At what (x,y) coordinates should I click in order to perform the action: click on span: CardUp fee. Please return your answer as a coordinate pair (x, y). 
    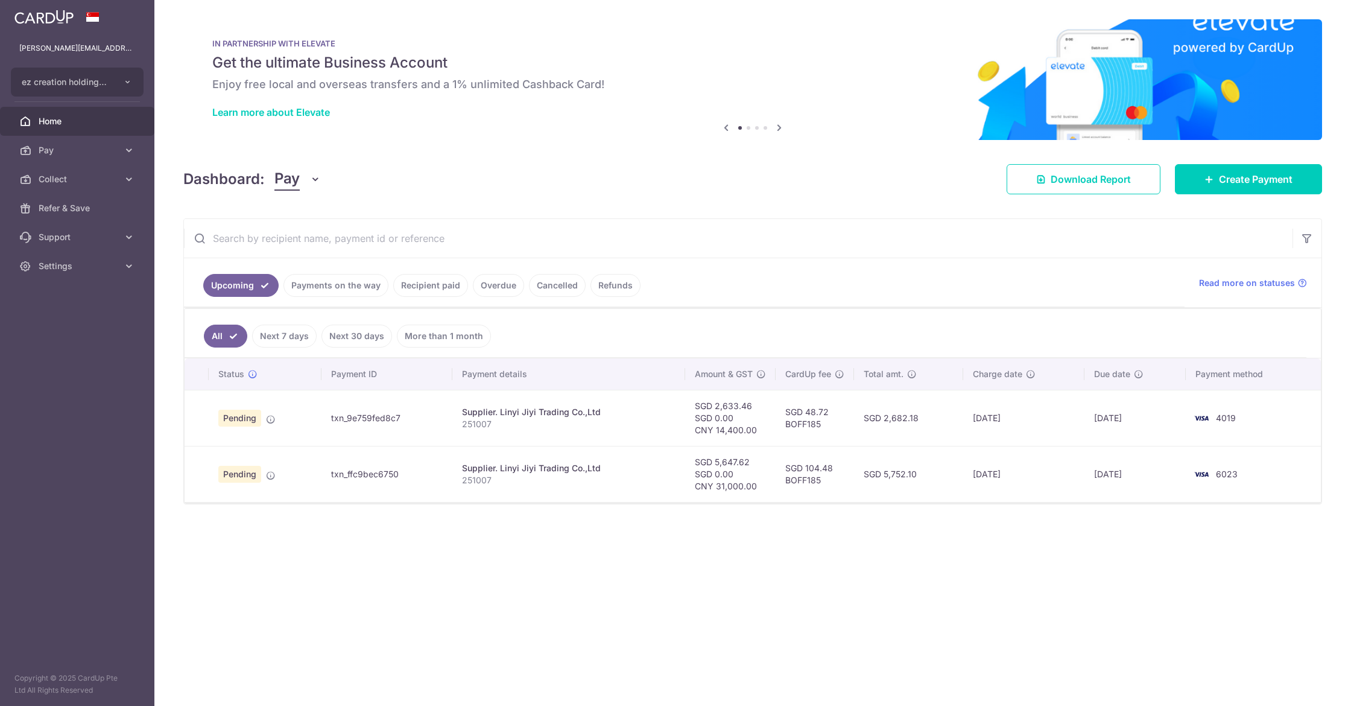
    Looking at the image, I should click on (808, 374).